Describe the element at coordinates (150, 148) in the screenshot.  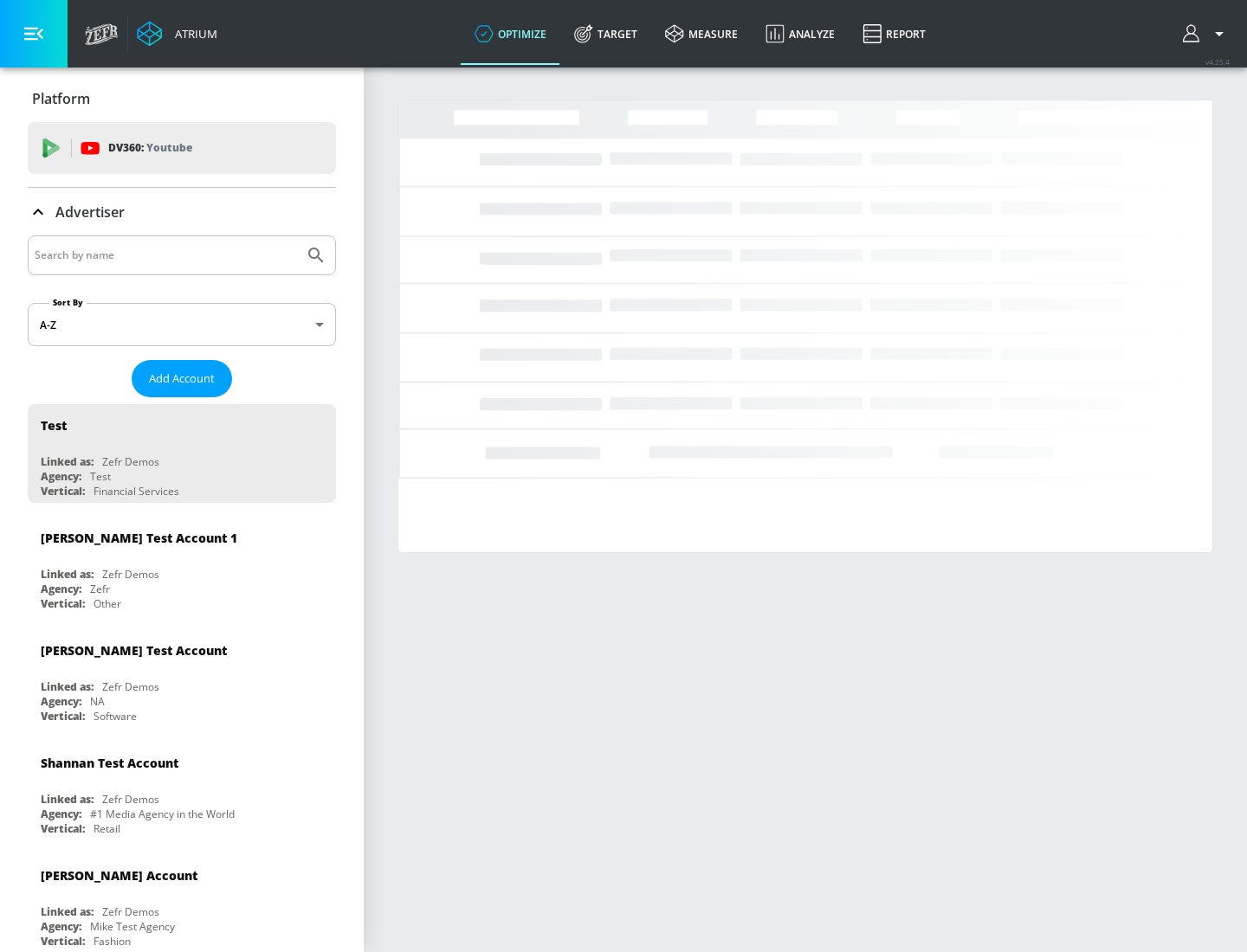
I see `p: DV360:` at that location.